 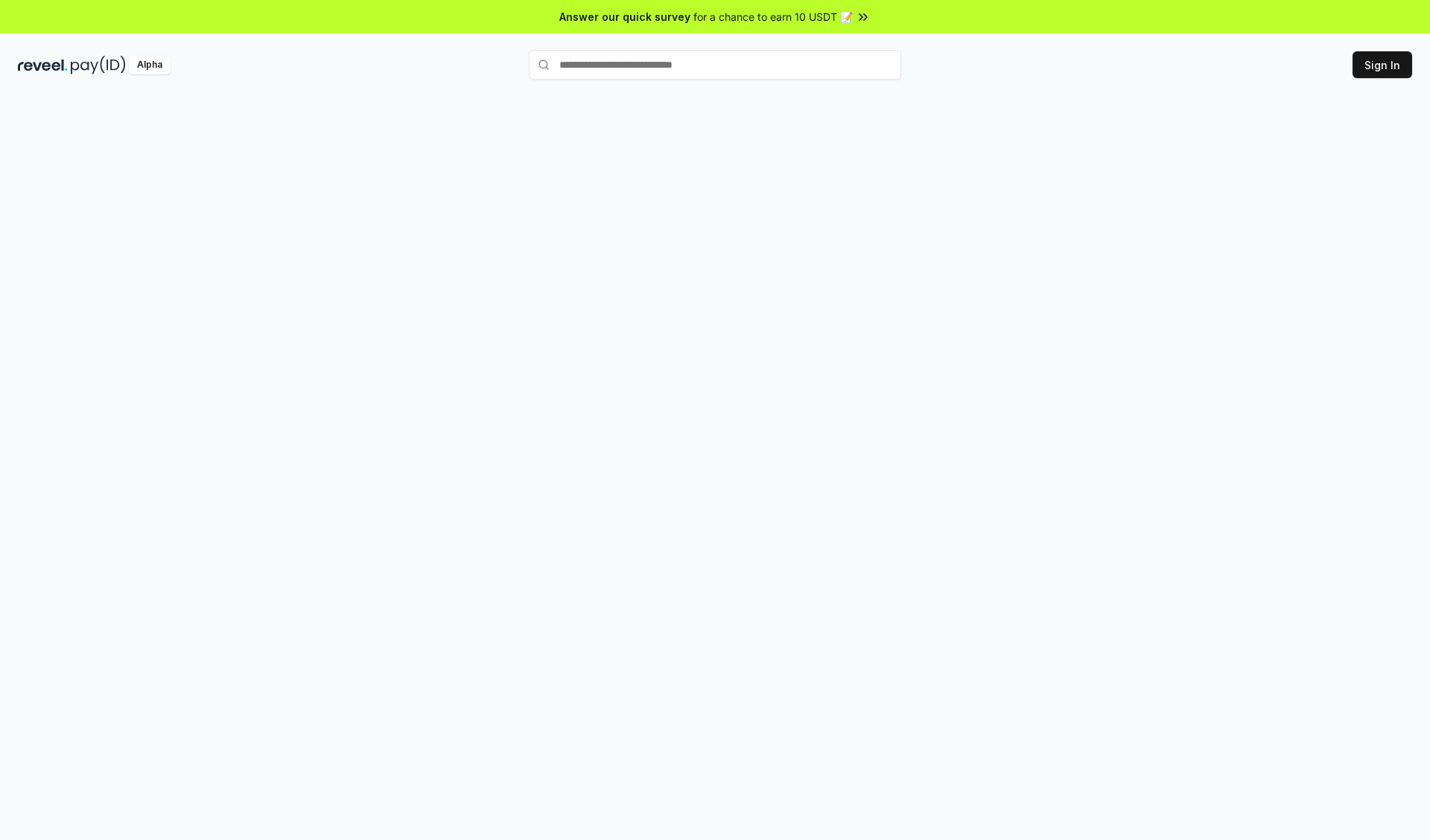 What do you see at coordinates (625, 16) in the screenshot?
I see `span: Answer our quick survey` at bounding box center [625, 16].